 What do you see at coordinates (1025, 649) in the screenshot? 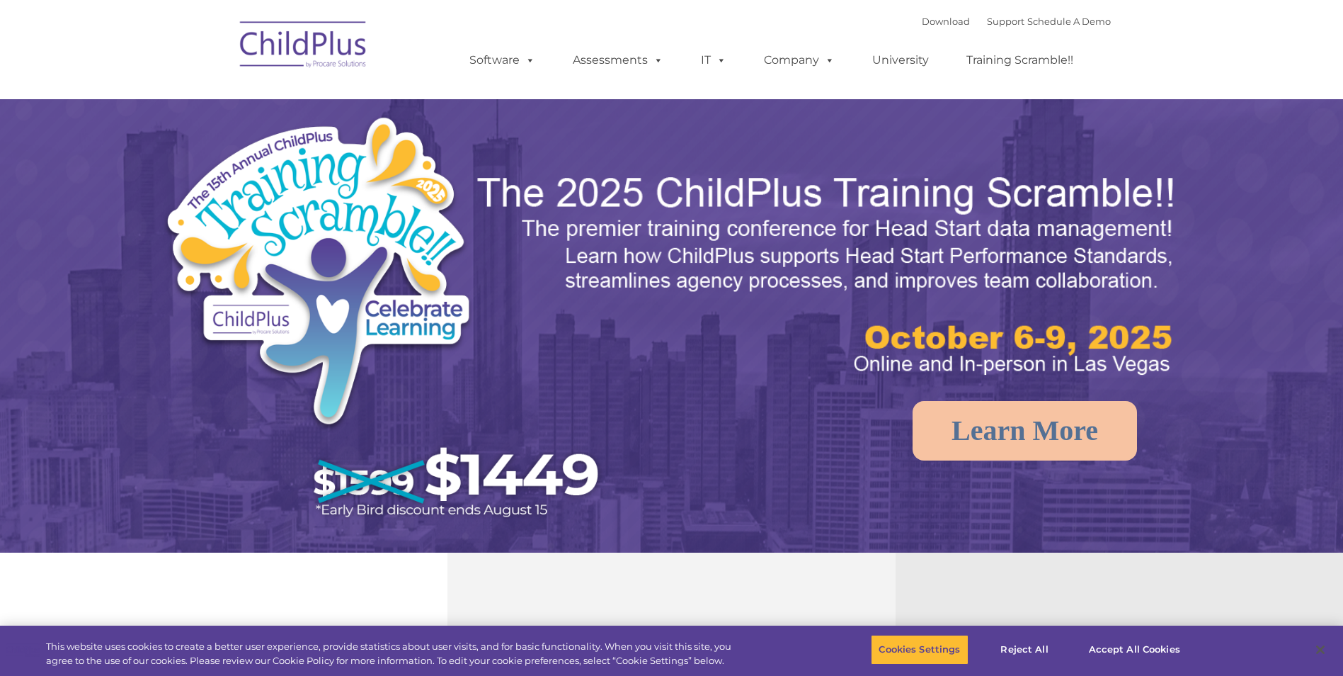
I see `button: Reject All` at bounding box center [1025, 649].